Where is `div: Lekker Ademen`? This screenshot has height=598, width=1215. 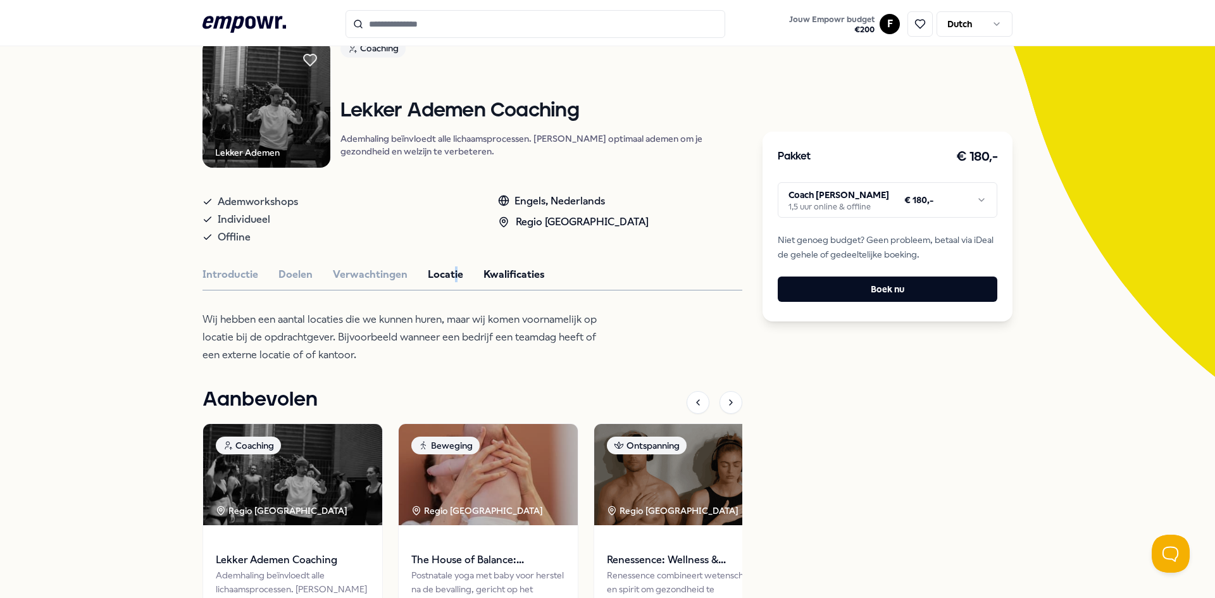 div: Lekker Ademen is located at coordinates (247, 152).